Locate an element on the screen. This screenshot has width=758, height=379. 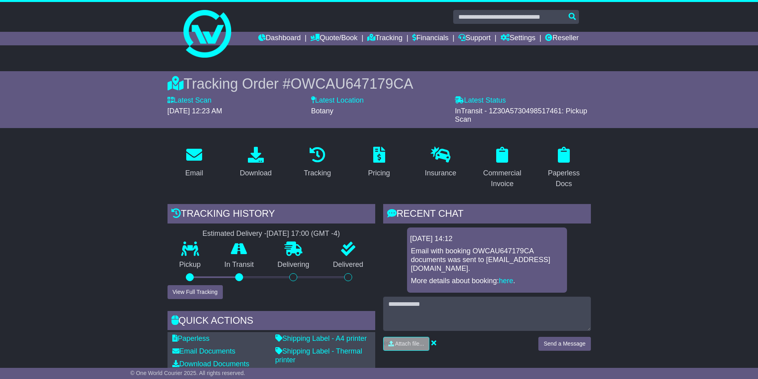
a: Paperless is located at coordinates (191, 339).